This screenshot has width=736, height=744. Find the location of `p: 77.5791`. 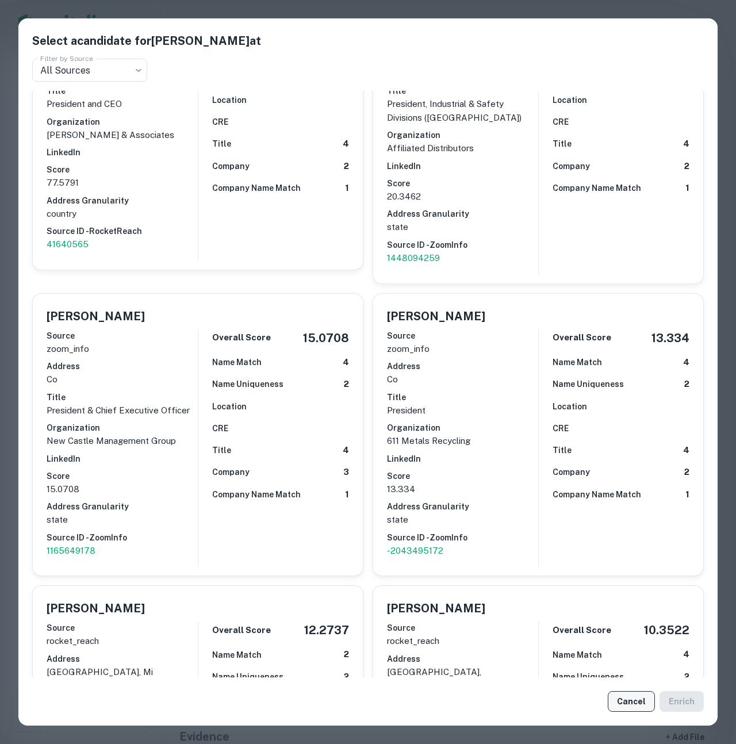

p: 77.5791 is located at coordinates (122, 183).